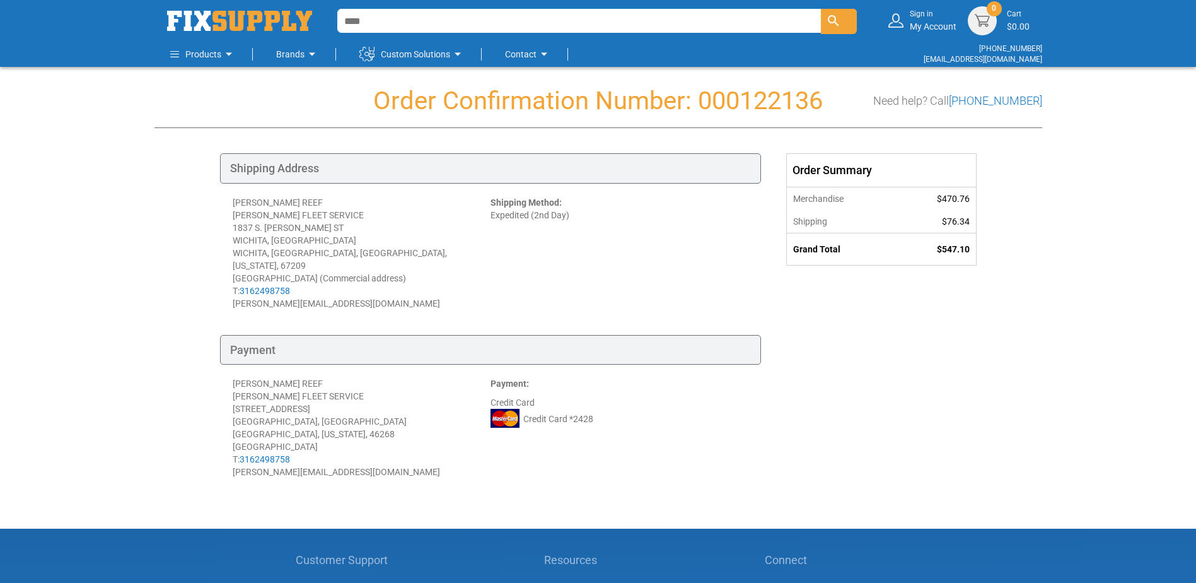  What do you see at coordinates (619, 253) in the screenshot?
I see `div: Expedited (2nd Day)` at bounding box center [619, 253].